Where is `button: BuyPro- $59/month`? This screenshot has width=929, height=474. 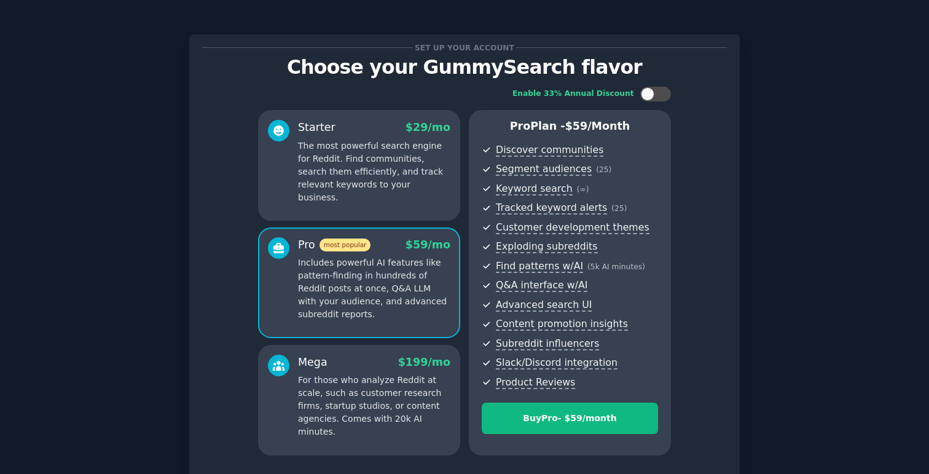
button: BuyPro- $59/month is located at coordinates (569, 418).